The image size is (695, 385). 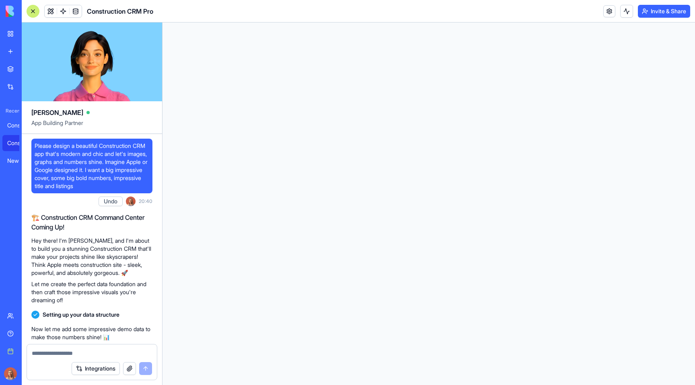 What do you see at coordinates (96, 369) in the screenshot?
I see `button: Integrations` at bounding box center [96, 369].